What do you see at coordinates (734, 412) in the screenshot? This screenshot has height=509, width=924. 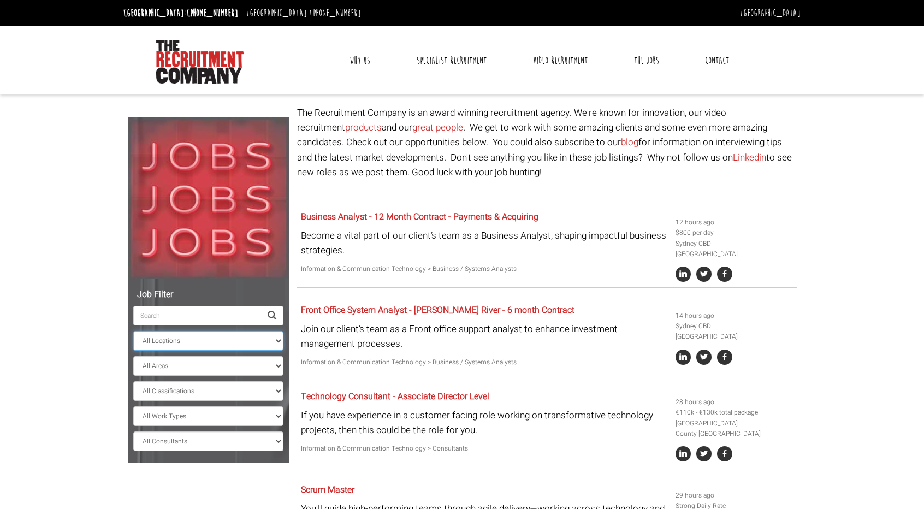 I see `li: €110k - €130k total package` at bounding box center [734, 412].